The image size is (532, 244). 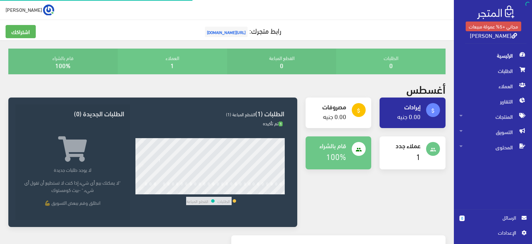 What do you see at coordinates (493, 132) in the screenshot?
I see `span: التسويق` at bounding box center [493, 132].